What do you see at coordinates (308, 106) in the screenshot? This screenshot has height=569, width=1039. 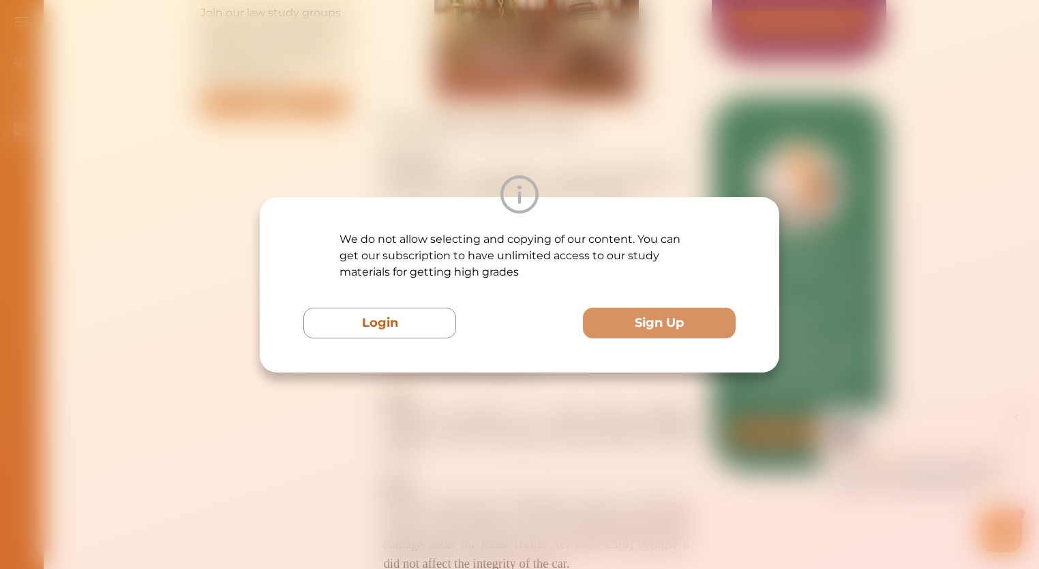 I see `i: 1` at bounding box center [308, 106].